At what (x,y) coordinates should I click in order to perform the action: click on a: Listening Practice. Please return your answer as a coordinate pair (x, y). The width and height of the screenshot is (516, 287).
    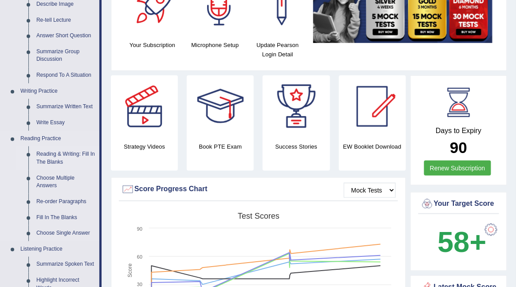
    Looking at the image, I should click on (58, 249).